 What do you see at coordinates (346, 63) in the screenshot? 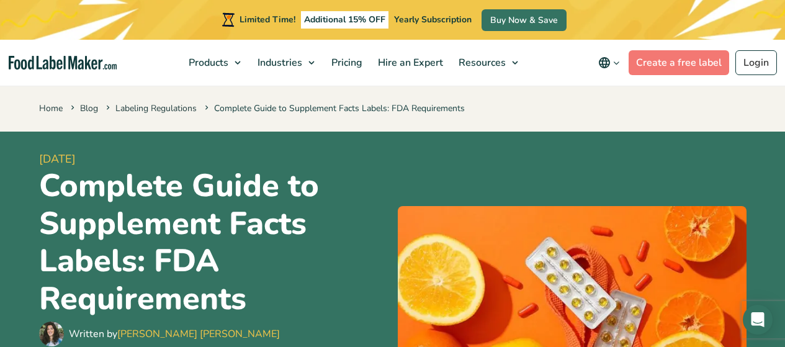
I see `a: Pricing` at bounding box center [346, 63].